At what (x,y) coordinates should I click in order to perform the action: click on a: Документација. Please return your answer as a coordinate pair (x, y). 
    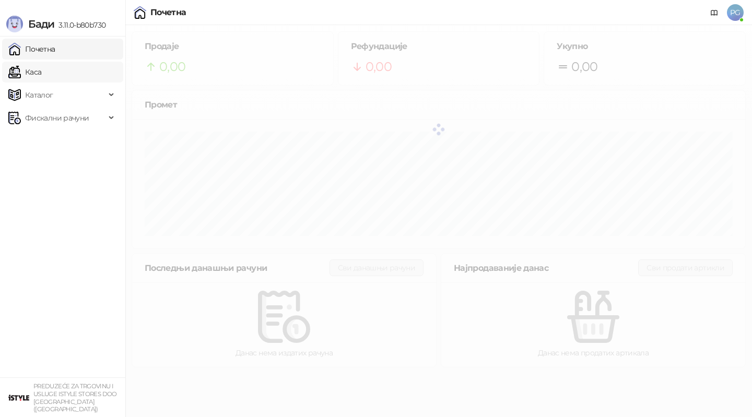
    Looking at the image, I should click on (714, 13).